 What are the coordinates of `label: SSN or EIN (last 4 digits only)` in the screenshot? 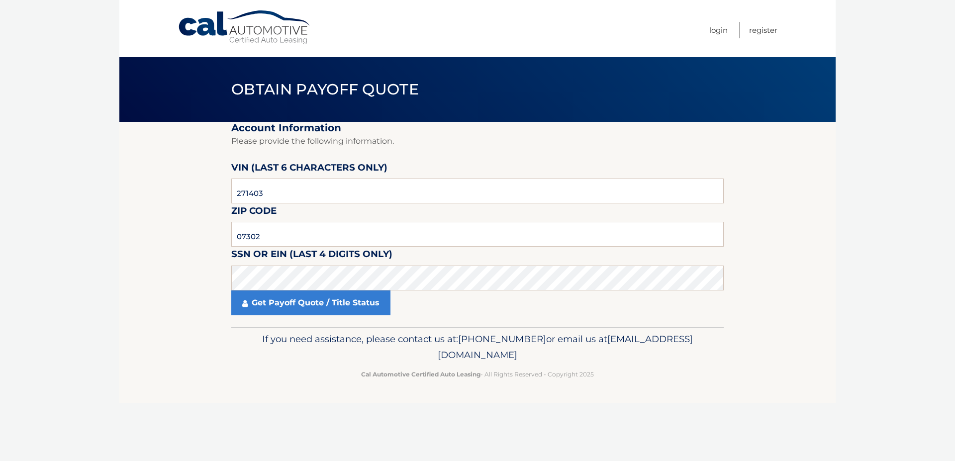 It's located at (312, 256).